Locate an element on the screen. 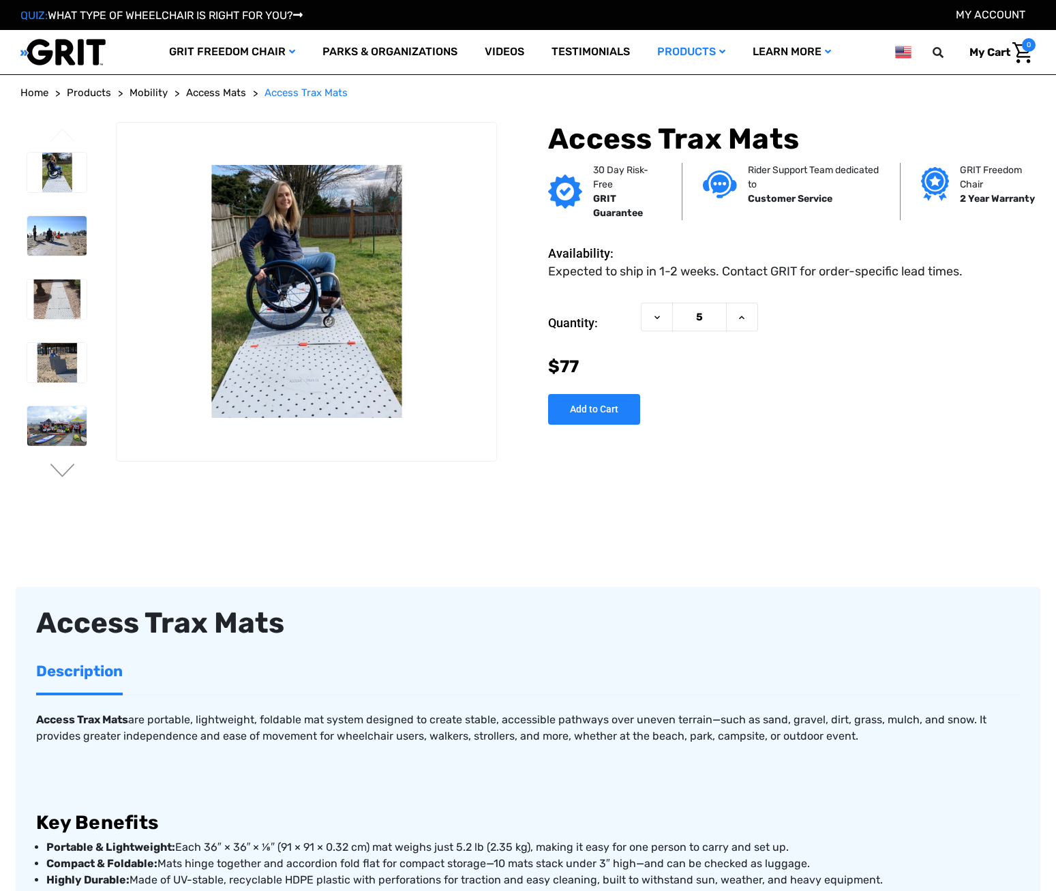 This screenshot has height=891, width=1056. span: Home is located at coordinates (34, 93).